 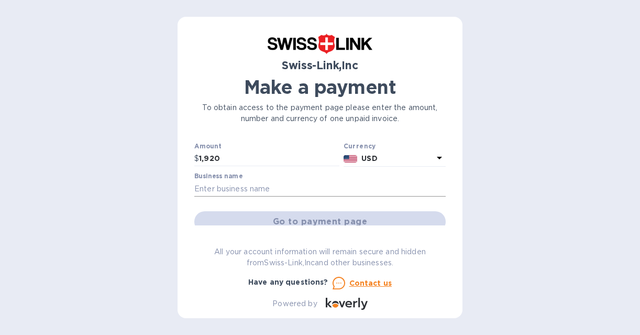 I want to click on img: USD, so click(x=350, y=159).